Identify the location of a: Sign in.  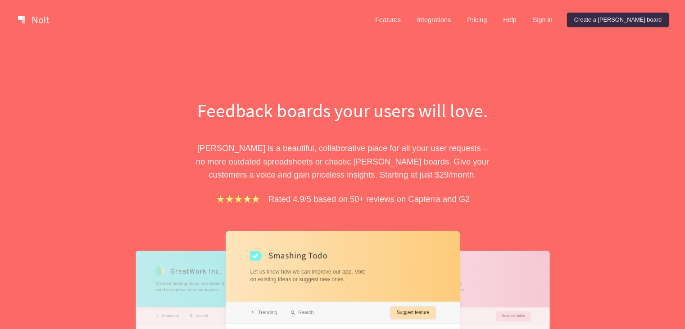
(543, 20).